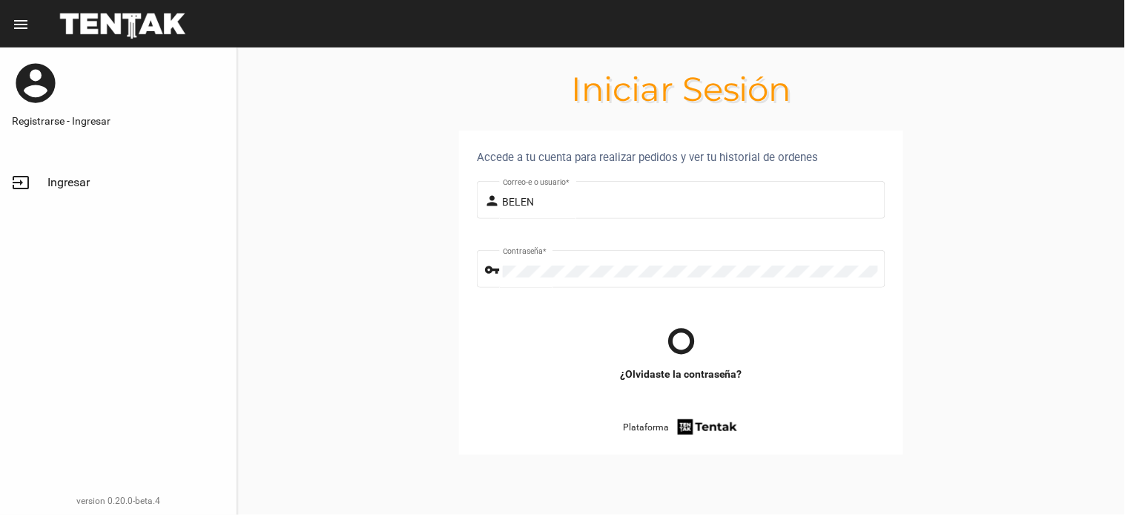 The height and width of the screenshot is (515, 1125). I want to click on div: version 0.20.0-beta.4, so click(118, 500).